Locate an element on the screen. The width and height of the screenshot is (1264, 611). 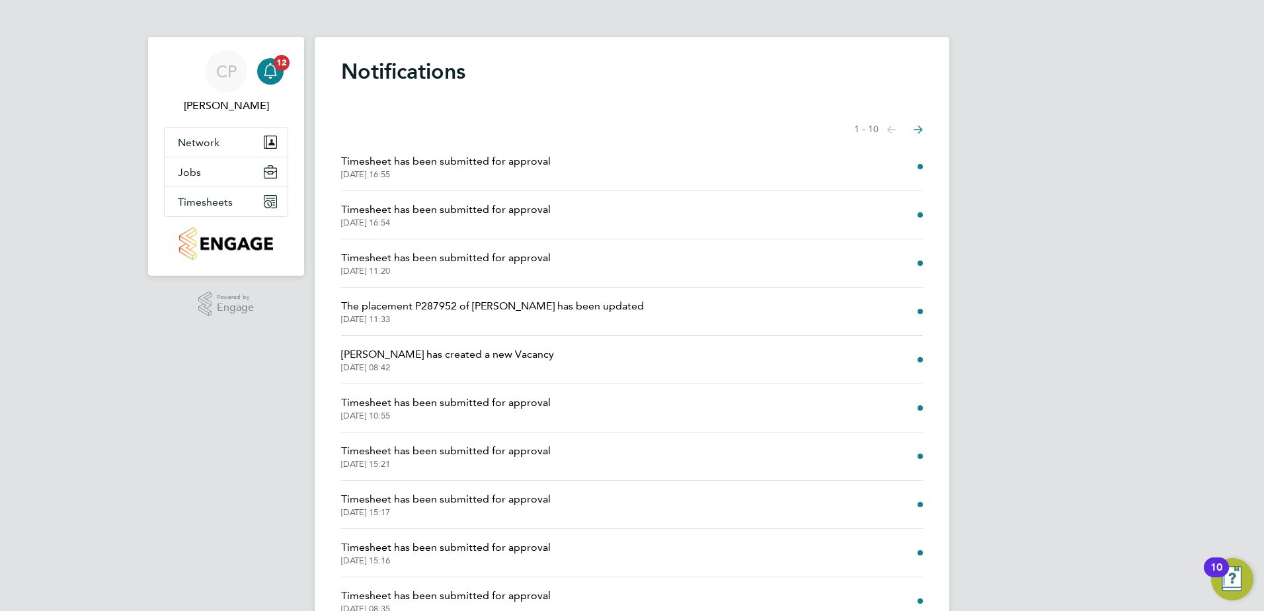
span: CP is located at coordinates (226, 71).